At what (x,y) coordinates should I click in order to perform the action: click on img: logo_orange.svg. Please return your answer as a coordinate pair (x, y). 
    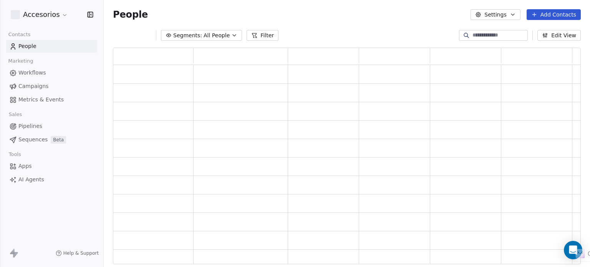
    Looking at the image, I should click on (15, 15).